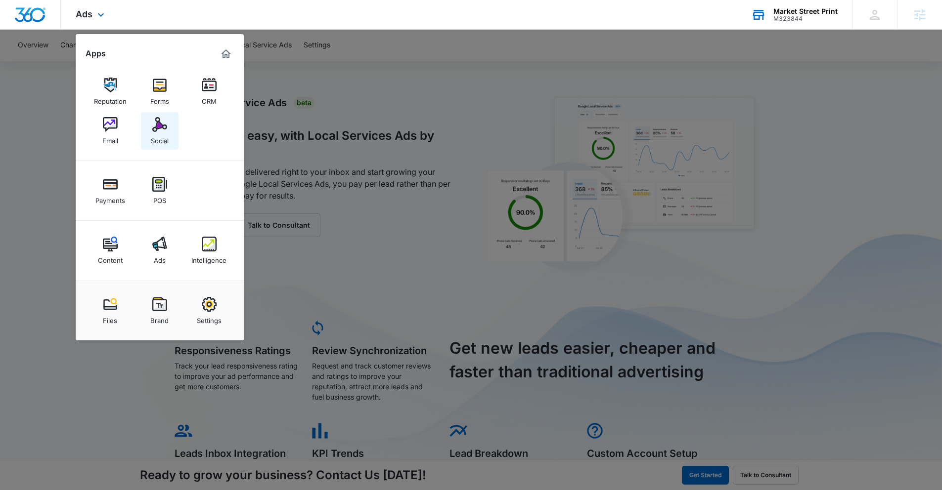 Image resolution: width=942 pixels, height=490 pixels. I want to click on div: account id, so click(805, 19).